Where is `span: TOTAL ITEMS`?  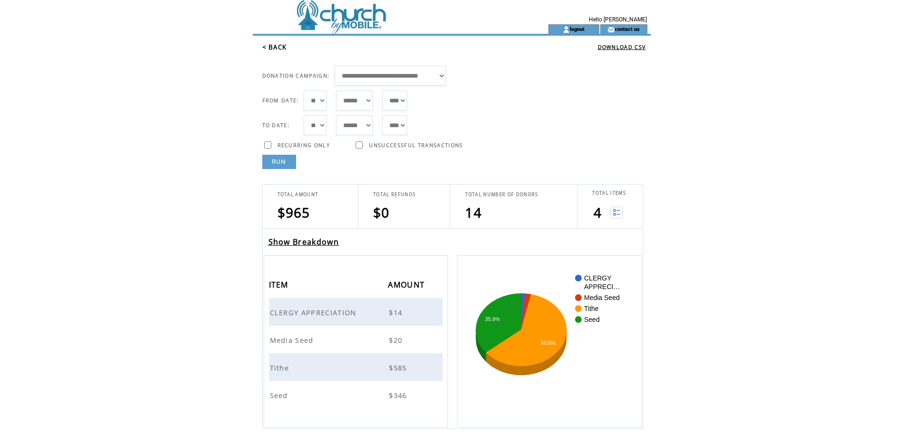
span: TOTAL ITEMS is located at coordinates (609, 193).